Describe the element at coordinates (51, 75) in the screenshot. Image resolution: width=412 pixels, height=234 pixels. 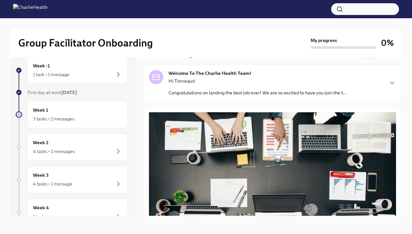
I see `div: 1 task • 1 message` at that location.